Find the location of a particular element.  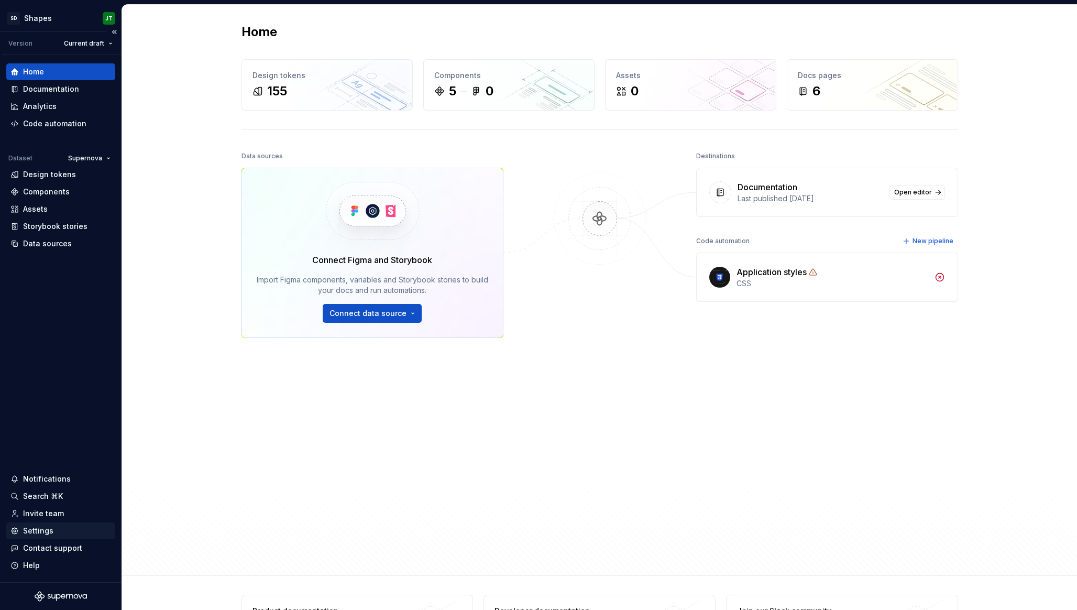

div: CSS is located at coordinates (832, 283).